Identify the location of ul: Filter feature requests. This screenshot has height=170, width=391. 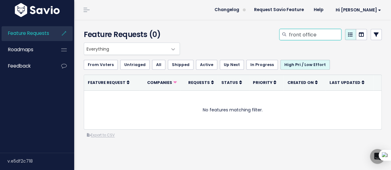
(233, 65).